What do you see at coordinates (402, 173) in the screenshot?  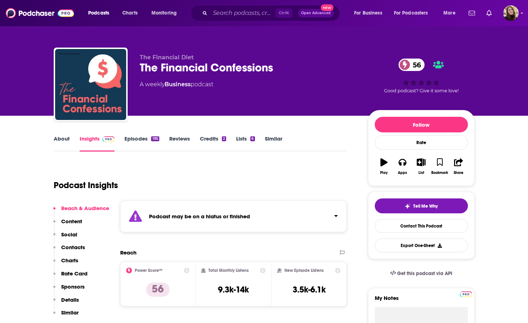 I see `div: Apps` at bounding box center [402, 173].